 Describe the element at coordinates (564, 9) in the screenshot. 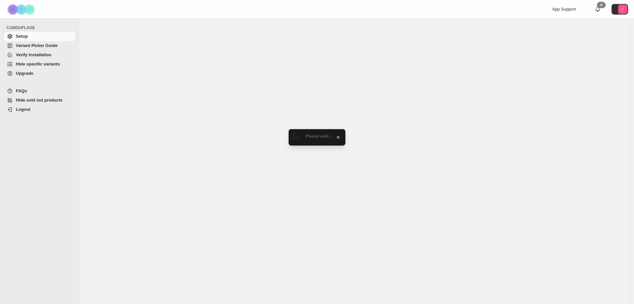

I see `span: App Support` at that location.